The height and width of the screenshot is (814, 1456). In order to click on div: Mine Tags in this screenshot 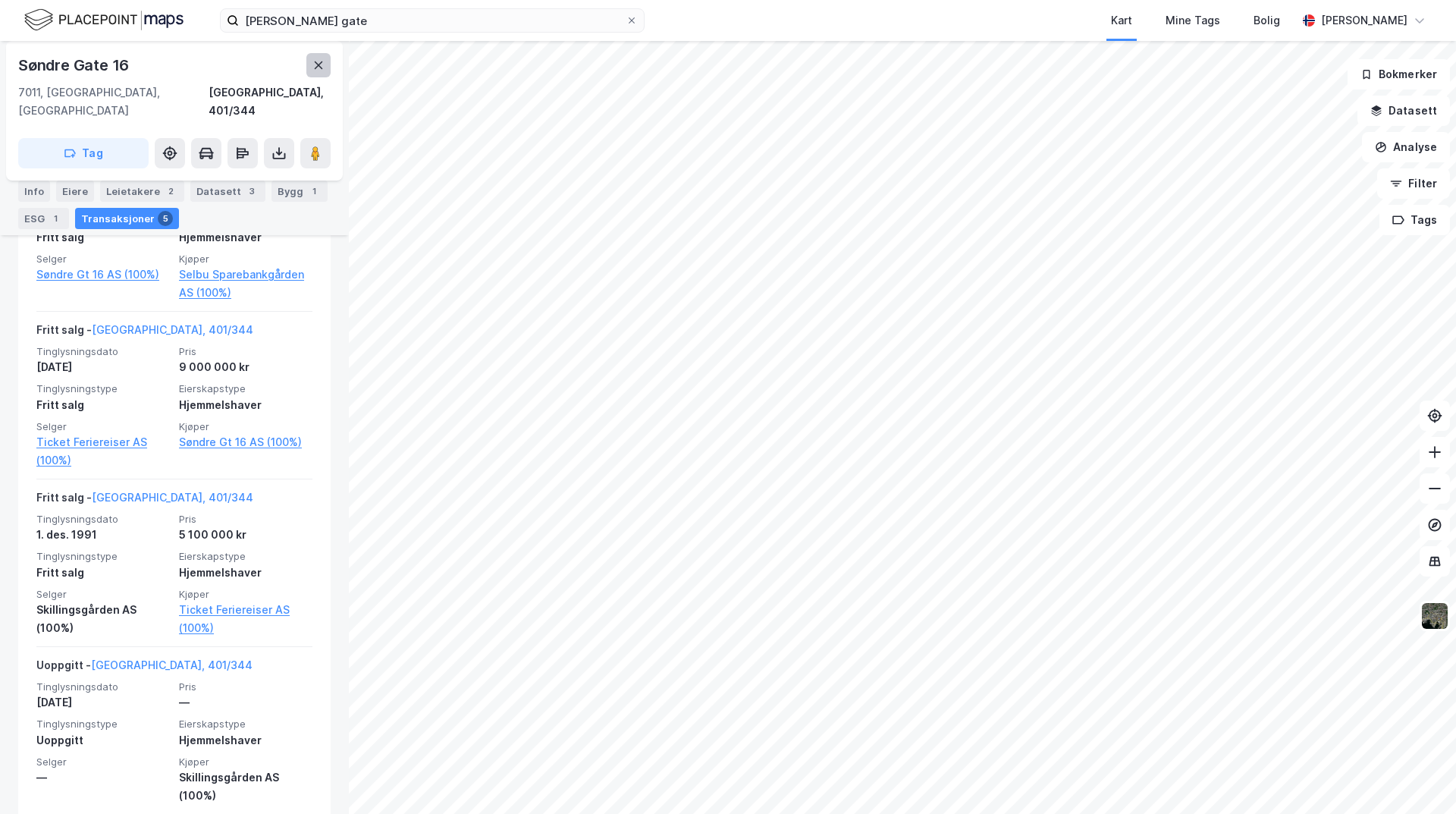, I will do `click(1193, 21)`.